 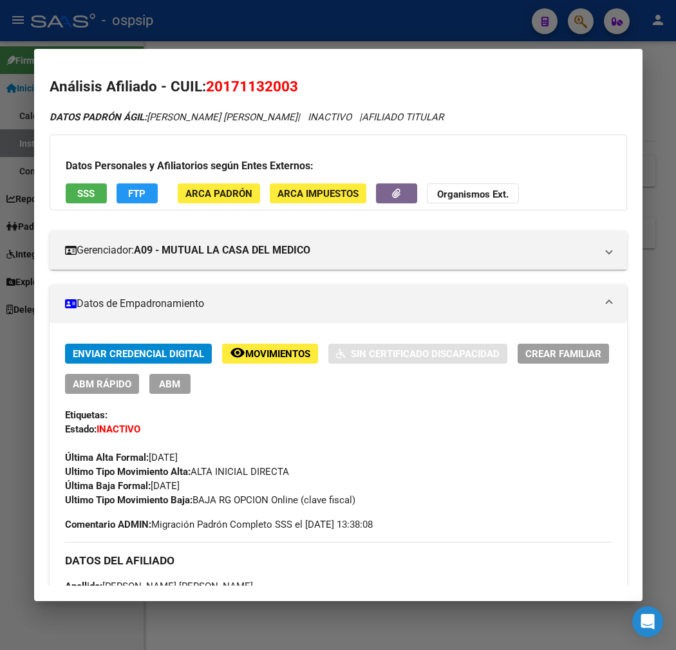 I want to click on strong: DATOS PADRÓN ÁGIL:, so click(x=98, y=117).